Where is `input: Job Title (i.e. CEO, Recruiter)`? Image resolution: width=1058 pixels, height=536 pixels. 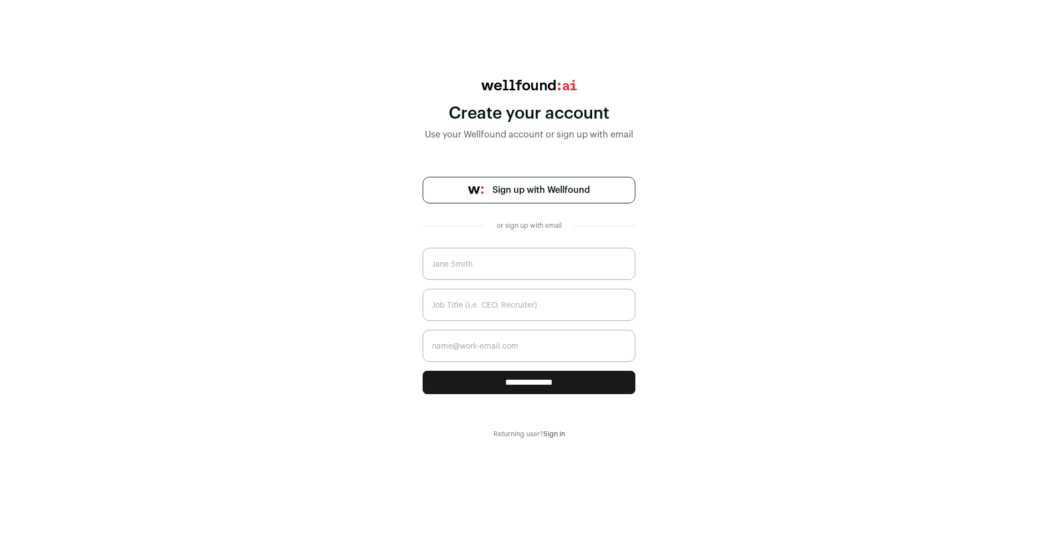 input: Job Title (i.e. CEO, Recruiter) is located at coordinates (529, 305).